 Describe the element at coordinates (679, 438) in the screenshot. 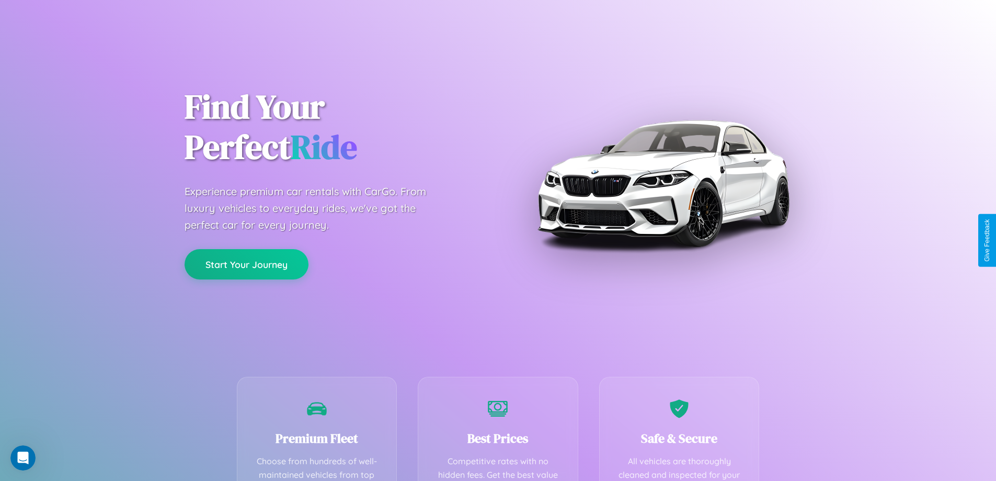

I see `h3: Safe & Secure` at that location.